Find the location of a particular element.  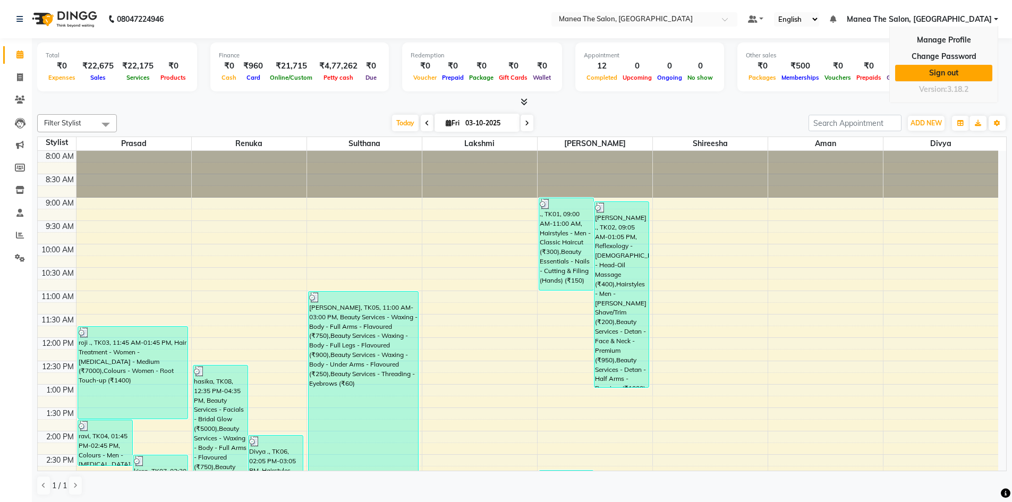

span: Cash is located at coordinates (229, 78).